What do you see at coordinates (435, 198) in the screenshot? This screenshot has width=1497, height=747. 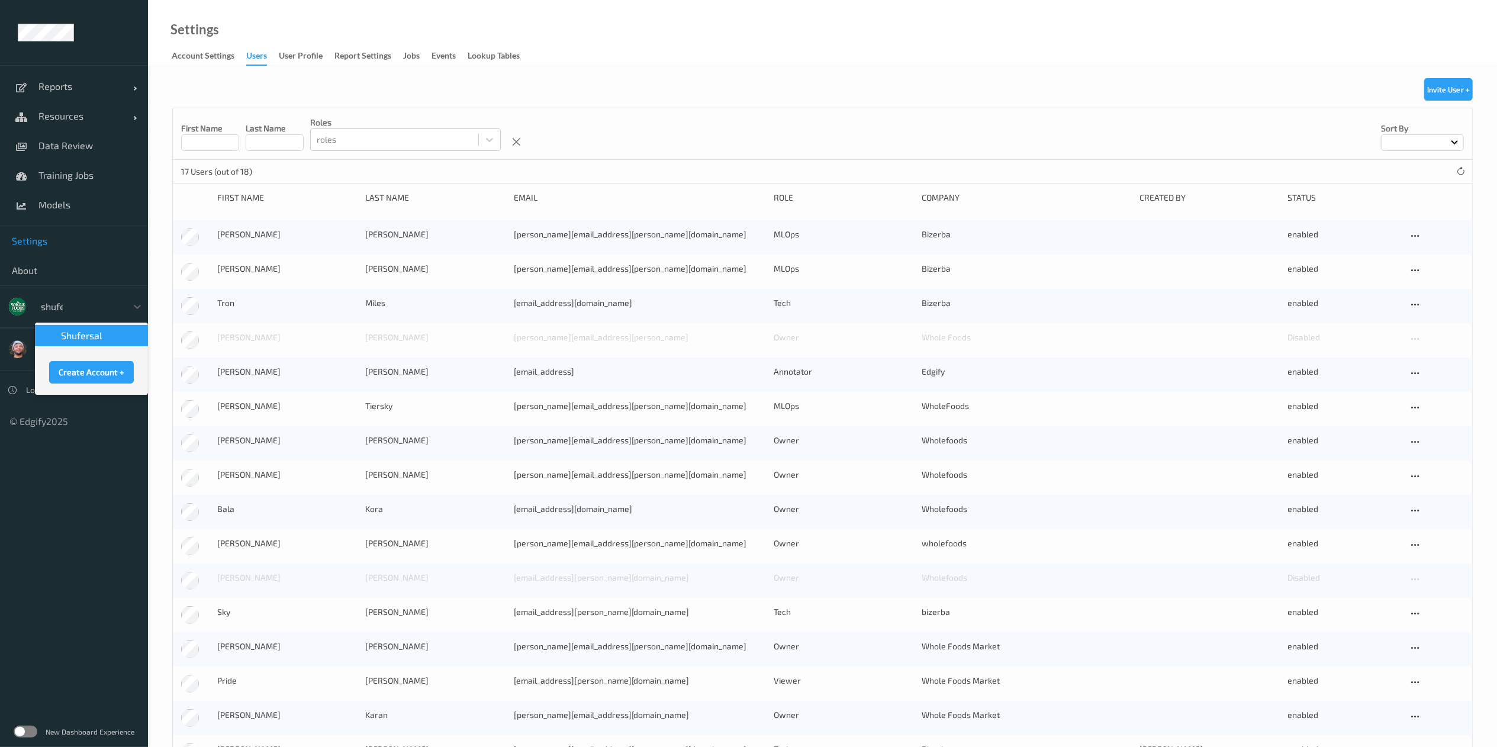 I see `div: Last Name` at bounding box center [435, 198].